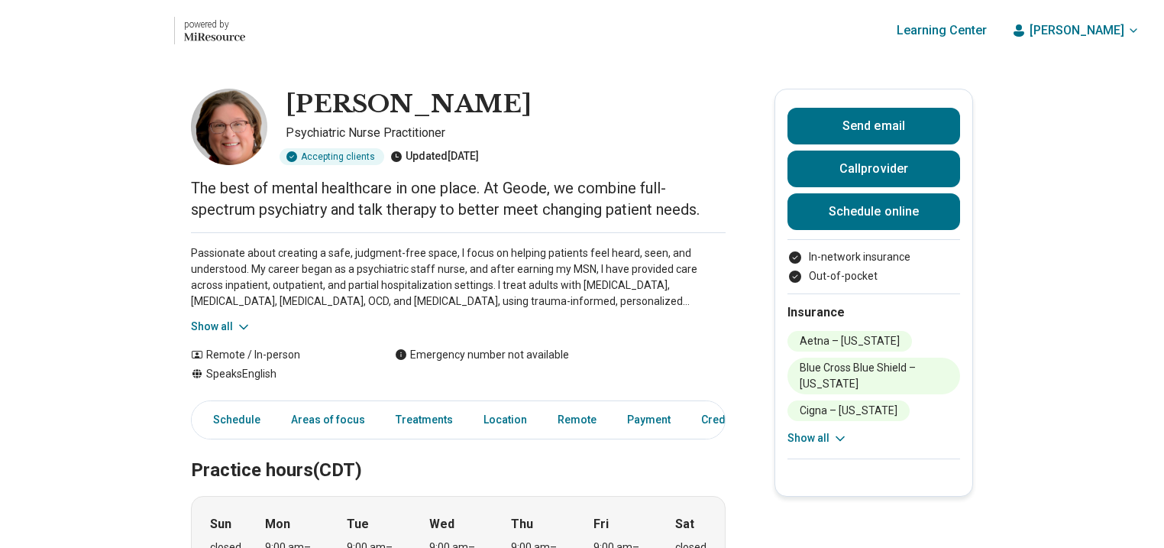 This screenshot has height=548, width=1164. Describe the element at coordinates (874, 312) in the screenshot. I see `h2: Insurance` at that location.